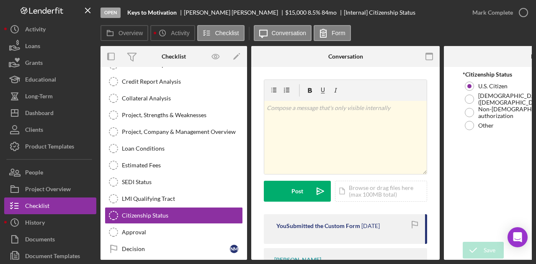 This screenshot has height=264, width=536. Describe the element at coordinates (34, 173) in the screenshot. I see `div: People` at that location.